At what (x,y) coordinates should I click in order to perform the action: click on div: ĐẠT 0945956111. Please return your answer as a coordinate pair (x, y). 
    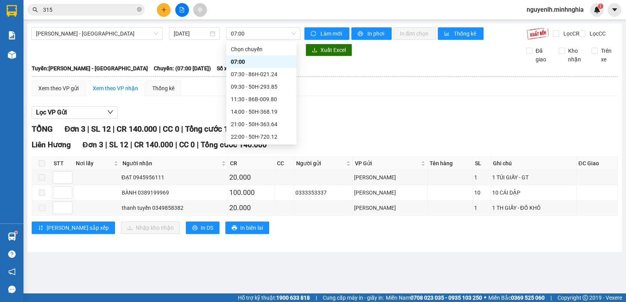
    Looking at the image, I should click on (174, 178).